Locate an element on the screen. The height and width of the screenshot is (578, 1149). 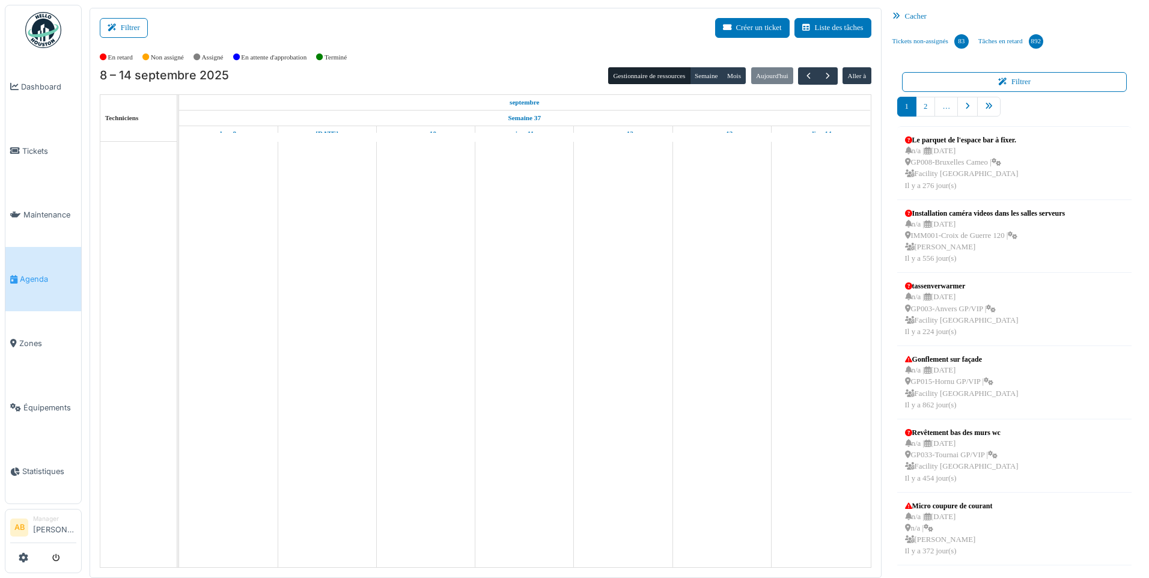
span: Zones is located at coordinates (47, 343).